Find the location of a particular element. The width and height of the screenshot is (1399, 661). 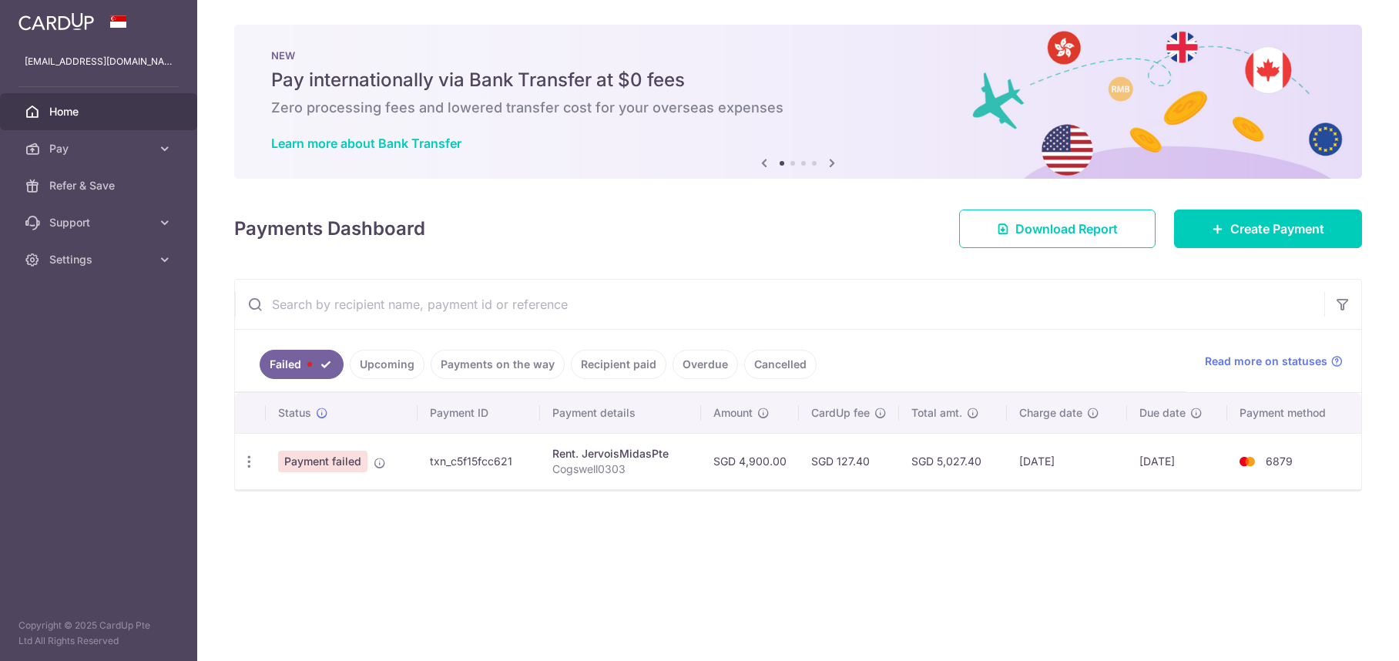

span: Total amt. is located at coordinates (937, 413).